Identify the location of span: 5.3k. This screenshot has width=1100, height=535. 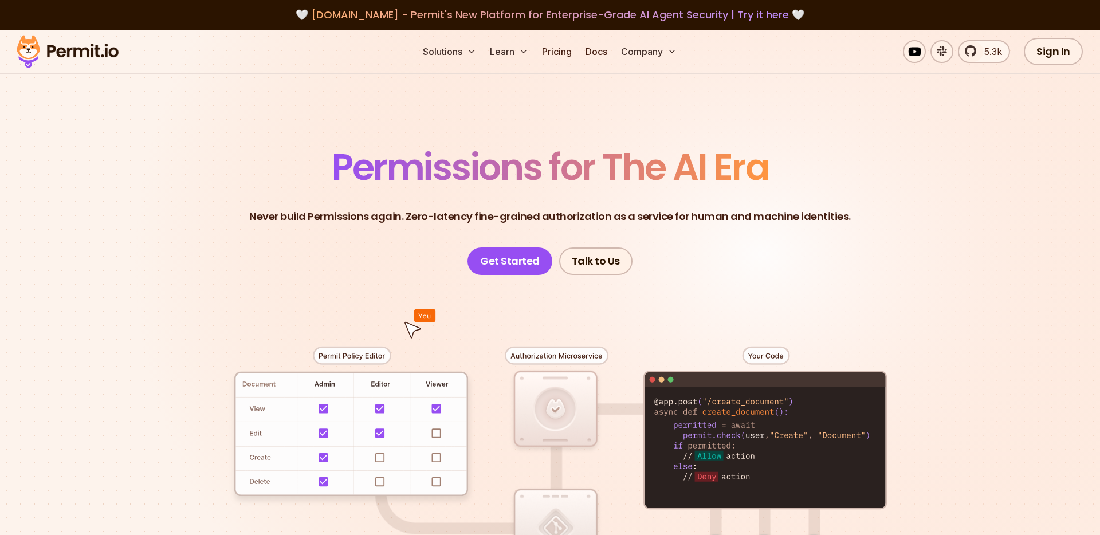
(989, 52).